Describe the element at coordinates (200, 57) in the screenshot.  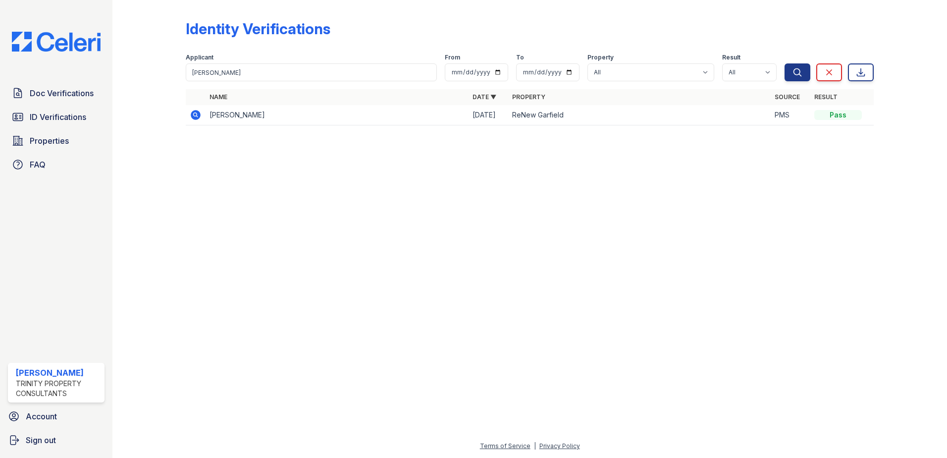
I see `label: Applicant` at that location.